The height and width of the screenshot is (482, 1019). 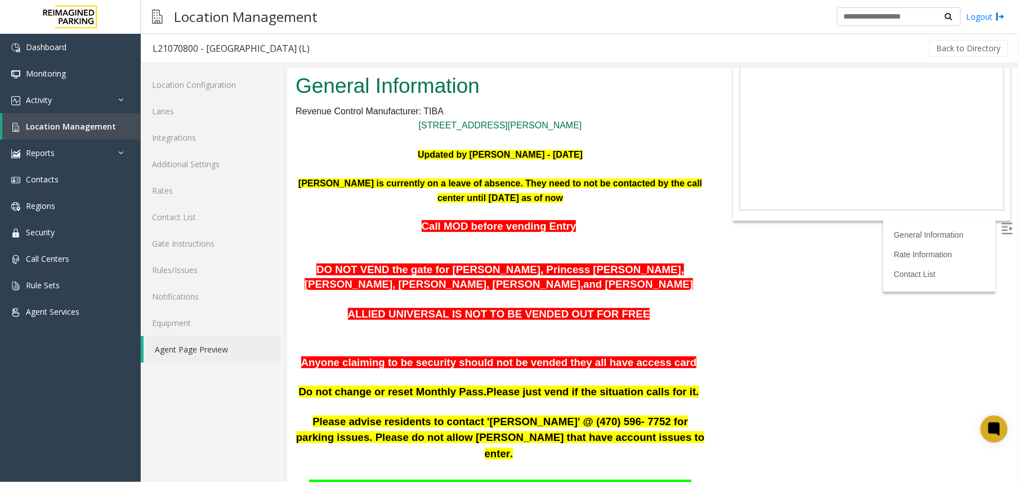 What do you see at coordinates (157, 16) in the screenshot?
I see `img: pageIcon` at bounding box center [157, 16].